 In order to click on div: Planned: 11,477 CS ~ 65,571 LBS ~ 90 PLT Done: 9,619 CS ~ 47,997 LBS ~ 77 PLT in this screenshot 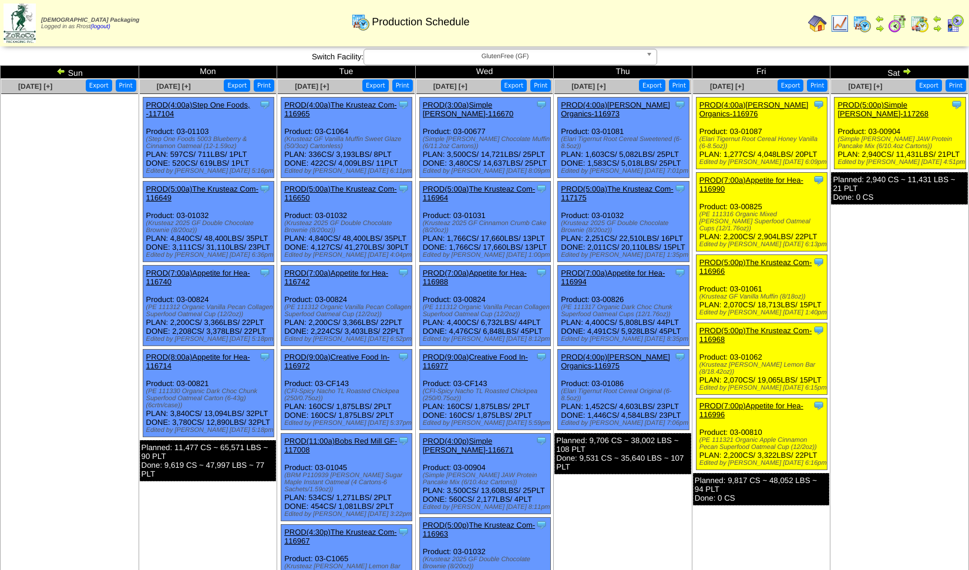, I will do `click(208, 460)`.